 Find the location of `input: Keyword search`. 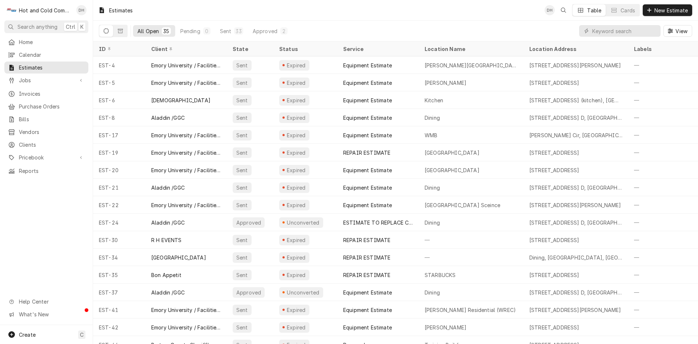

input: Keyword search is located at coordinates (625, 31).